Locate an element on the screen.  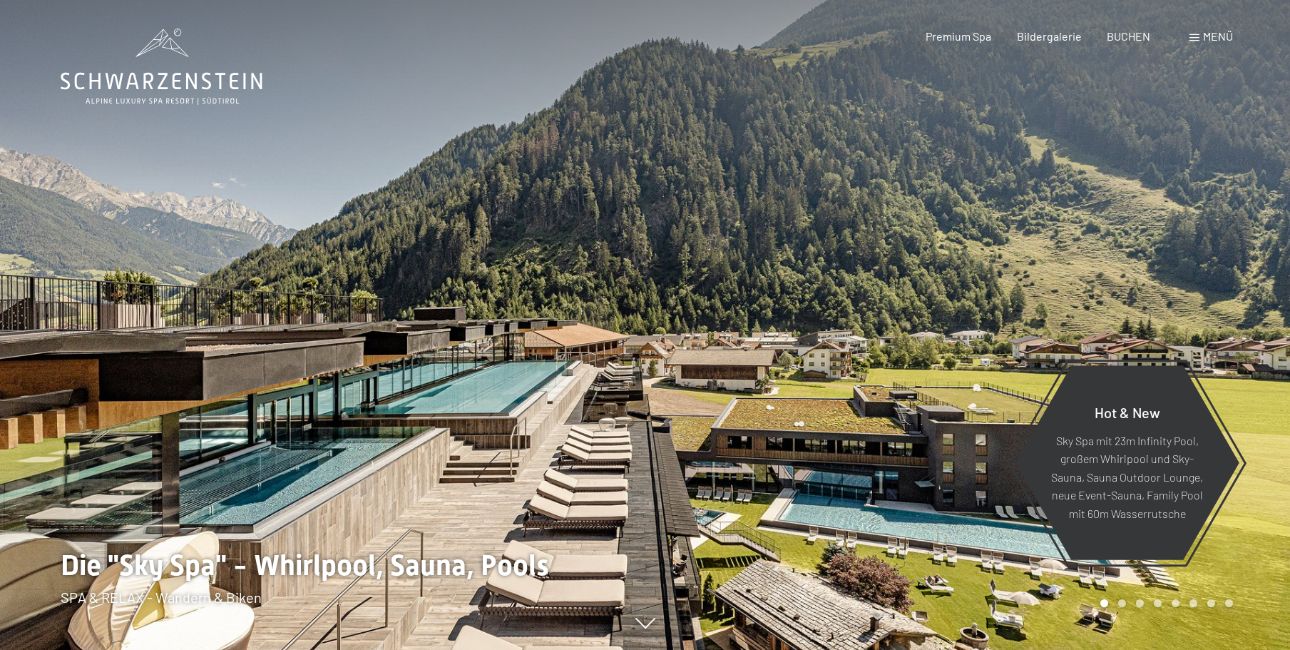
a: BUCHEN is located at coordinates (1129, 36).